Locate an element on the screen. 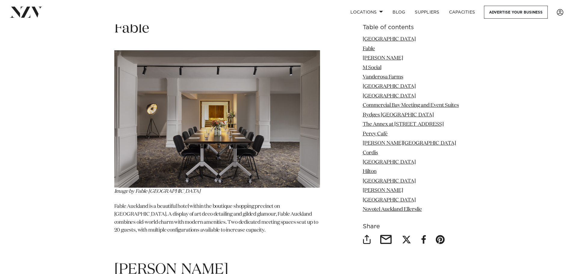 The height and width of the screenshot is (274, 573). a: Locations is located at coordinates (367, 12).